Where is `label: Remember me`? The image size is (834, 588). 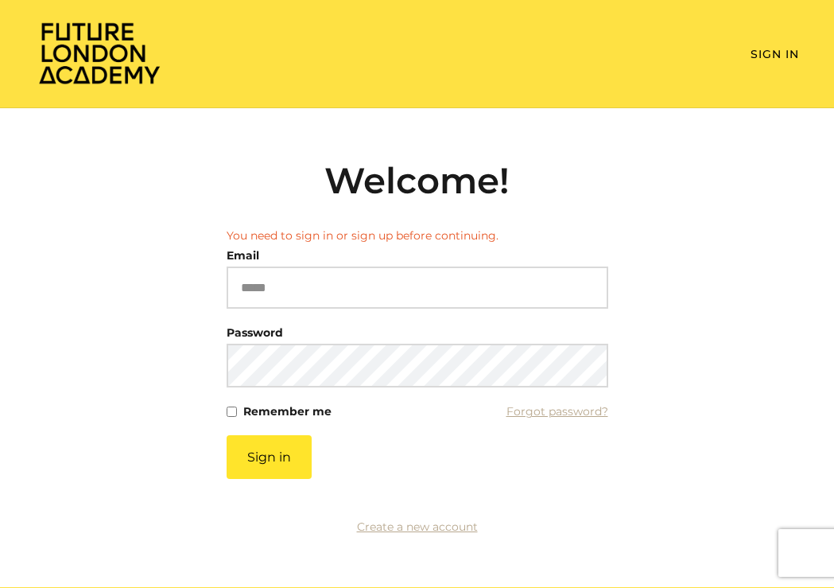
label: Remember me is located at coordinates (287, 411).